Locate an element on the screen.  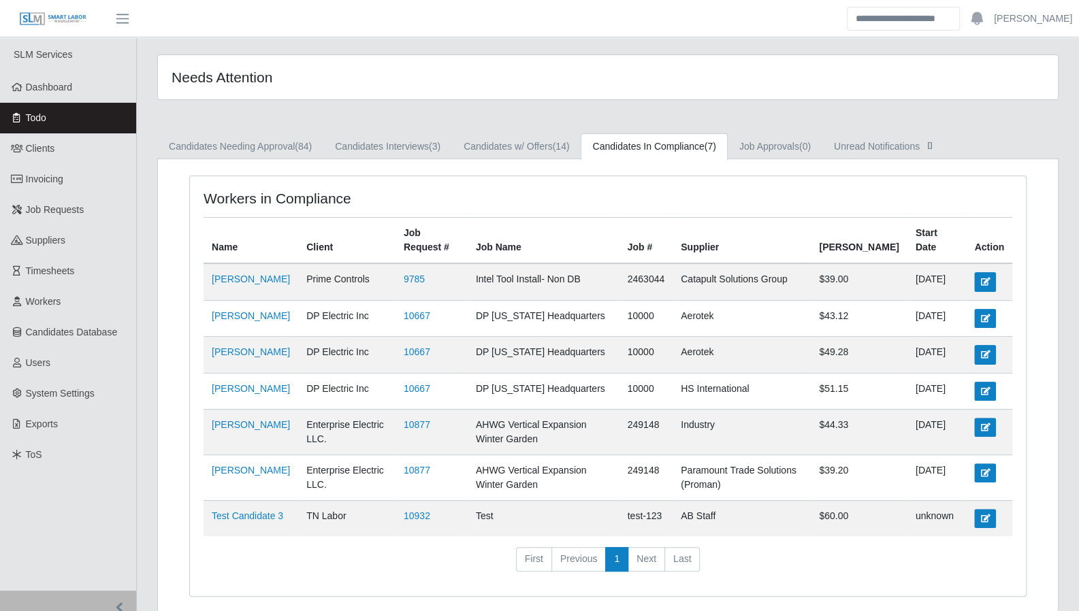
span: System Settings is located at coordinates (60, 394).